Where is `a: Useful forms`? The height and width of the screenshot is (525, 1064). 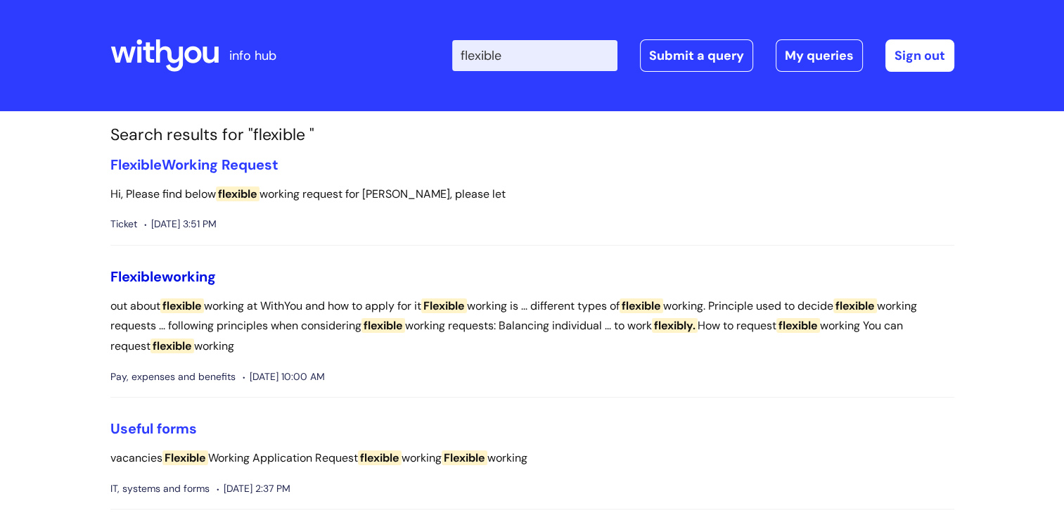
a: Useful forms is located at coordinates (153, 428).